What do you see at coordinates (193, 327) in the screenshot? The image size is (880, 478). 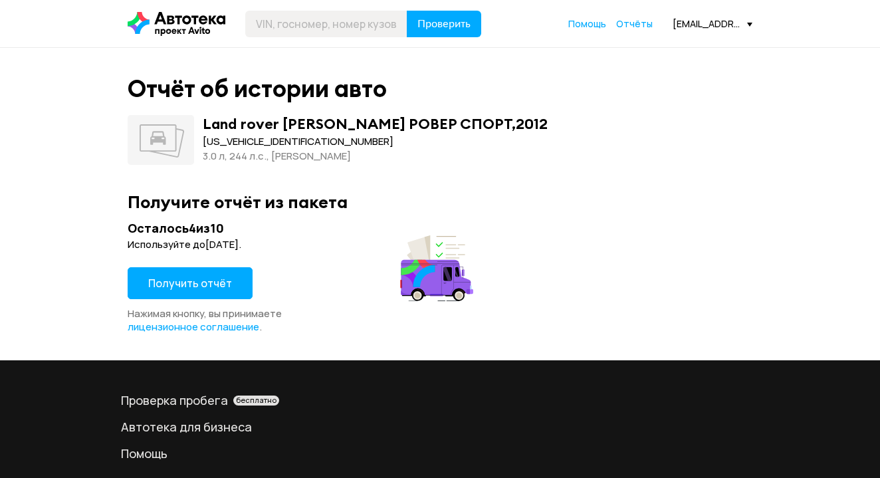 I see `a: лицензионное соглашение` at bounding box center [193, 327].